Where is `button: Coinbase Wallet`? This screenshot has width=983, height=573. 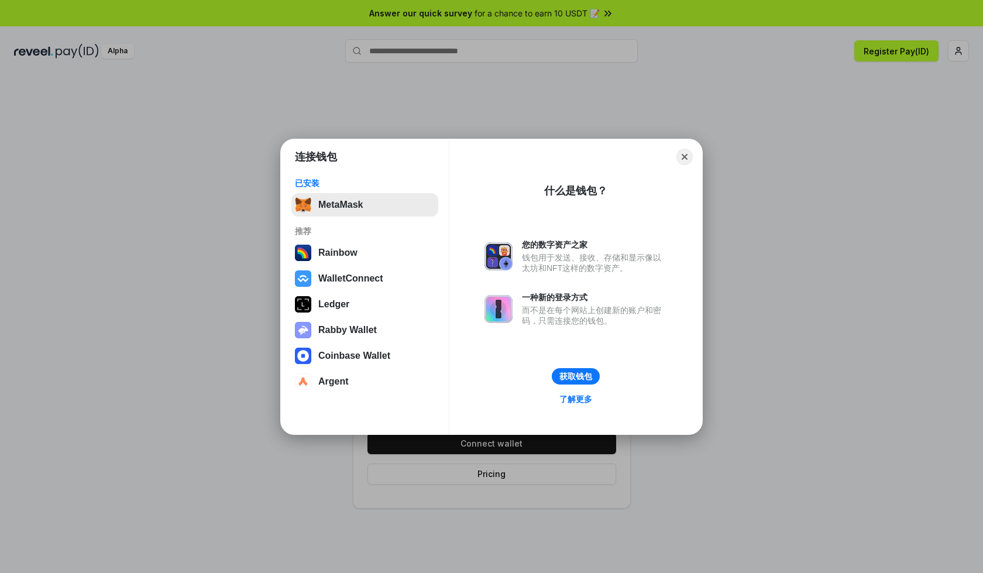
button: Coinbase Wallet is located at coordinates (364, 356).